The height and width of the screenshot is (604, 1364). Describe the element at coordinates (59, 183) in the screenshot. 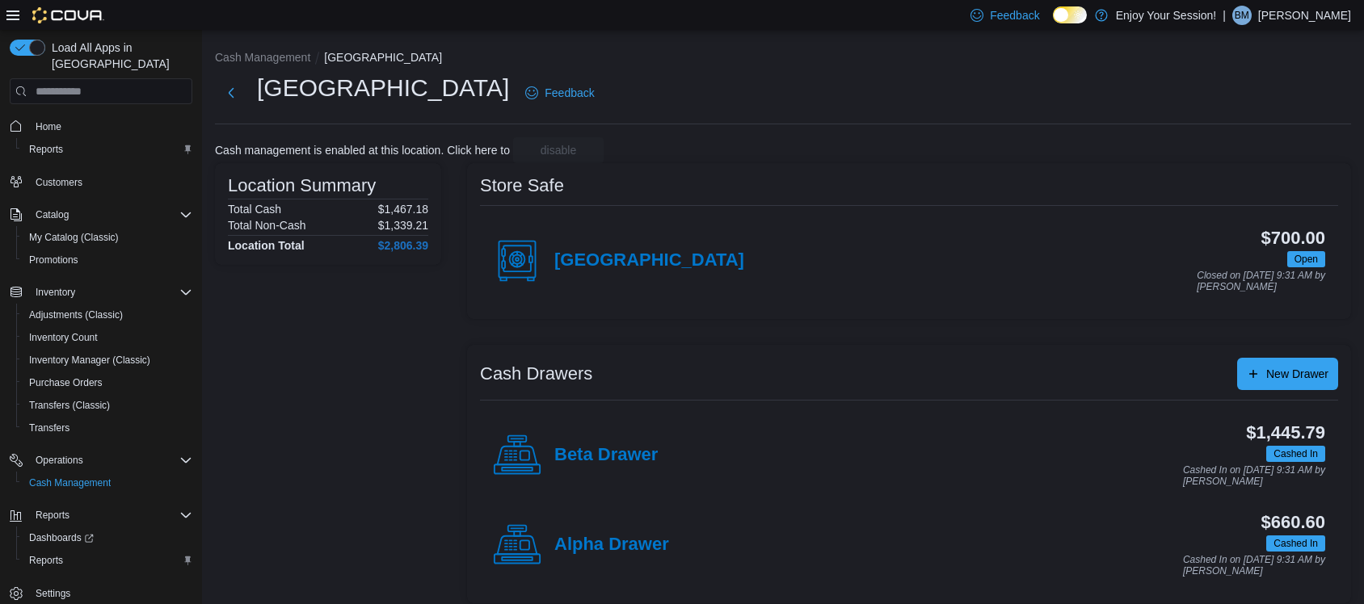

I see `a: Customers` at that location.